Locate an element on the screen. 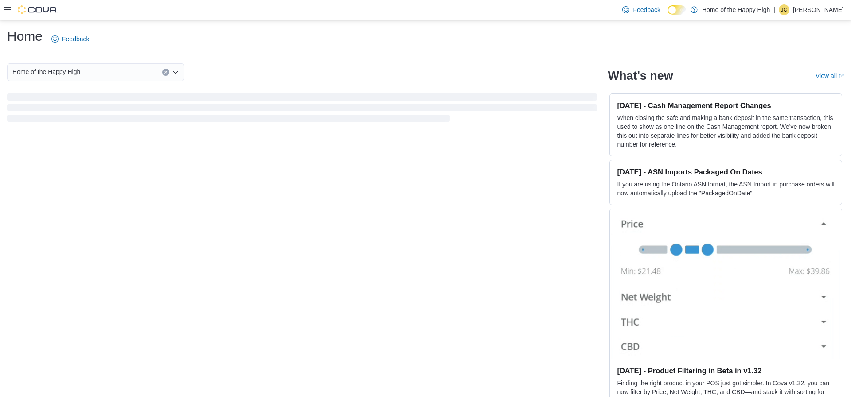 This screenshot has width=851, height=407. img: Cova is located at coordinates (38, 10).